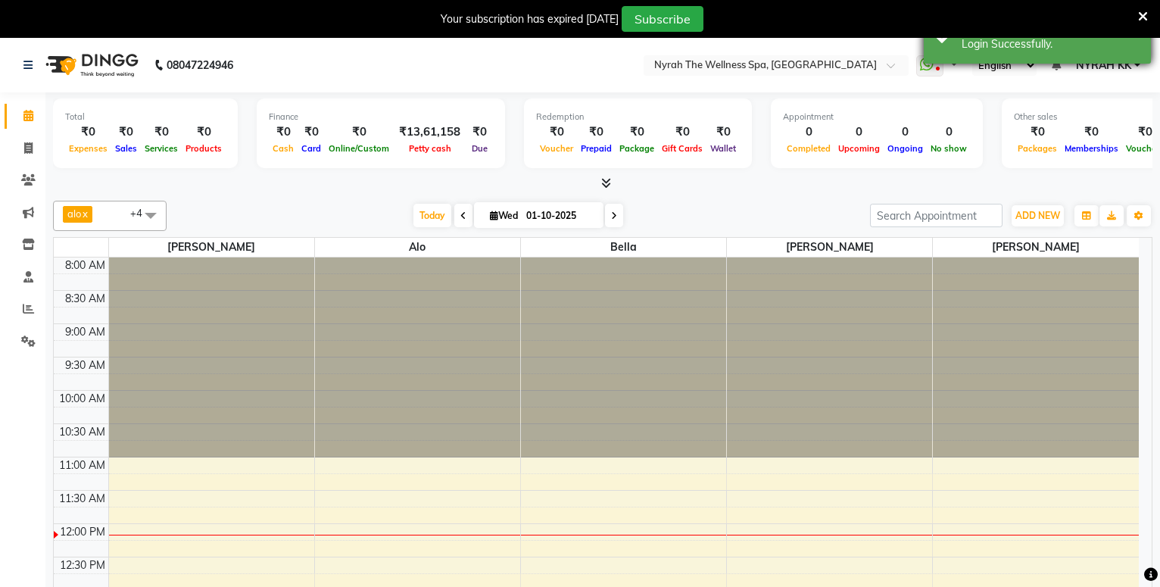 The height and width of the screenshot is (587, 1160). I want to click on b: 08047224946, so click(200, 65).